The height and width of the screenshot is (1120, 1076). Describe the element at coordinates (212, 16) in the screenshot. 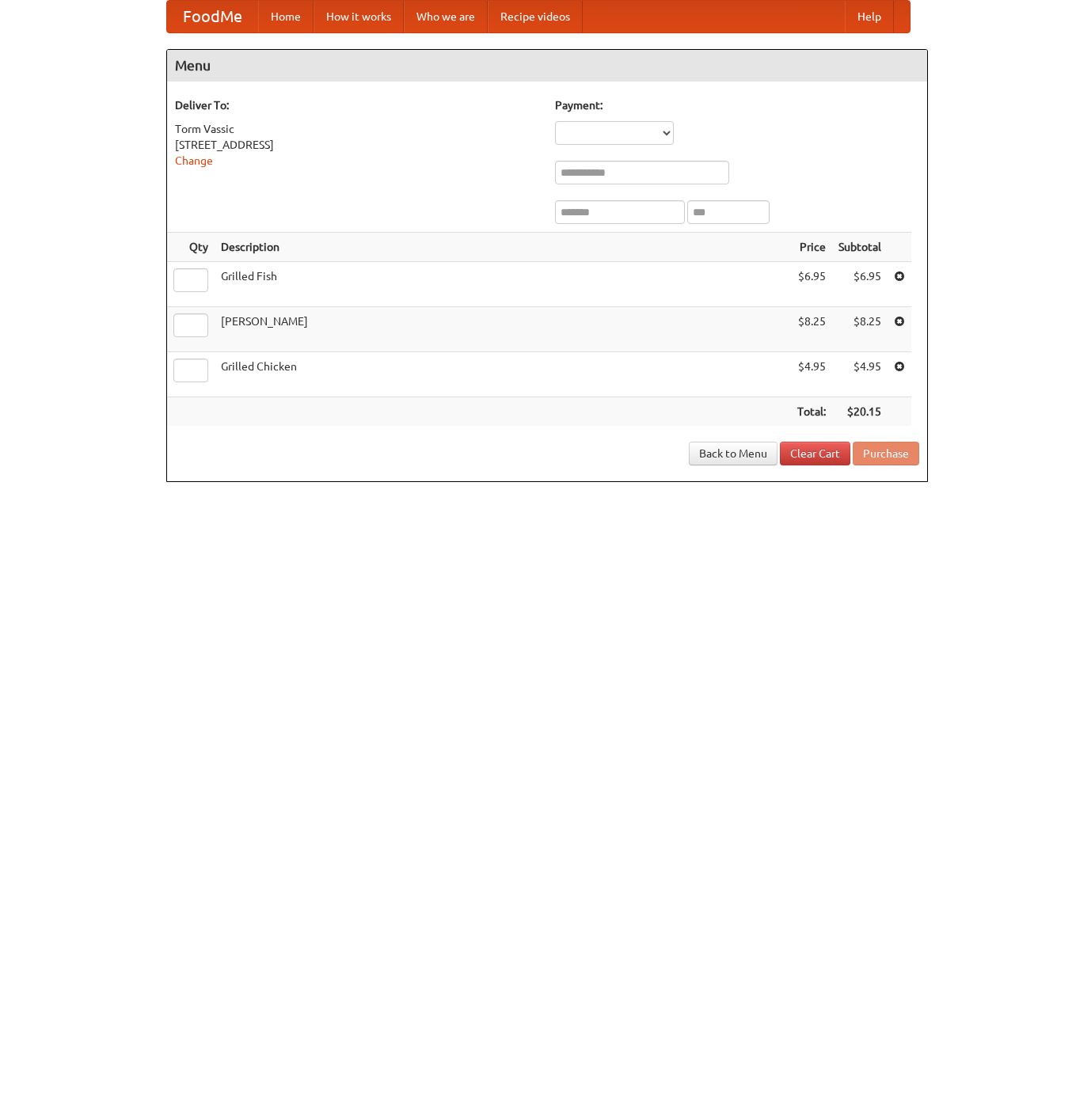

I see `a: FoodMe` at that location.